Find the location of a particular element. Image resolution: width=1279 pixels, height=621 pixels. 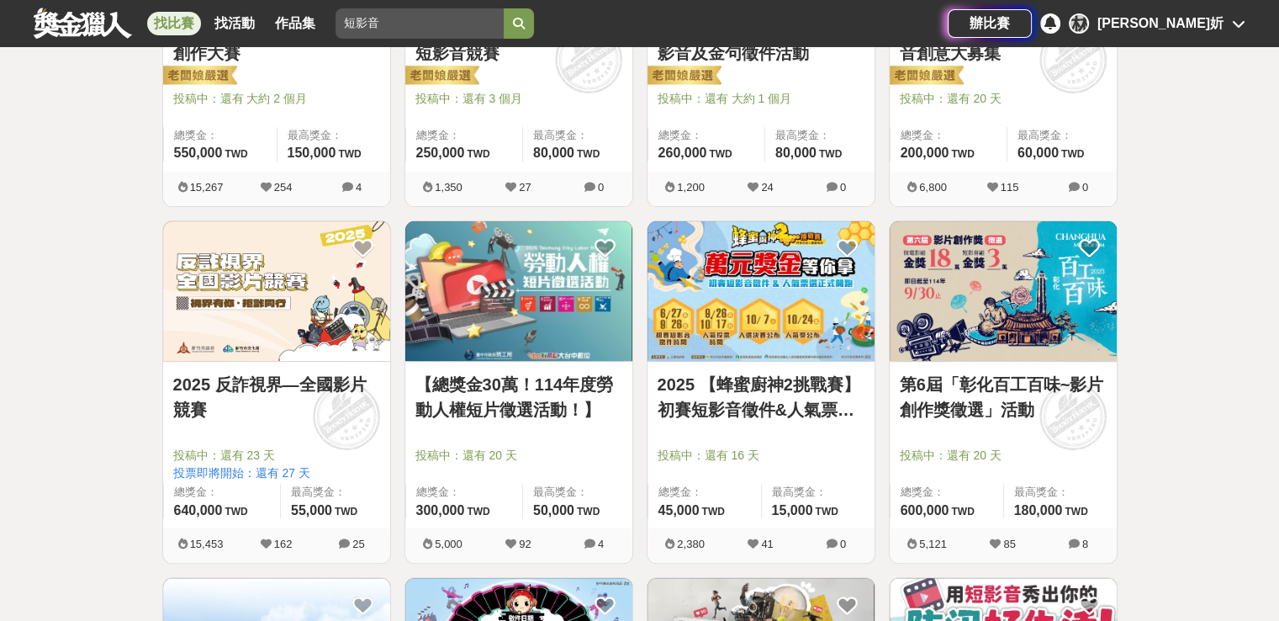

span: 投稿中：還有 3 個月 is located at coordinates (519, 98).